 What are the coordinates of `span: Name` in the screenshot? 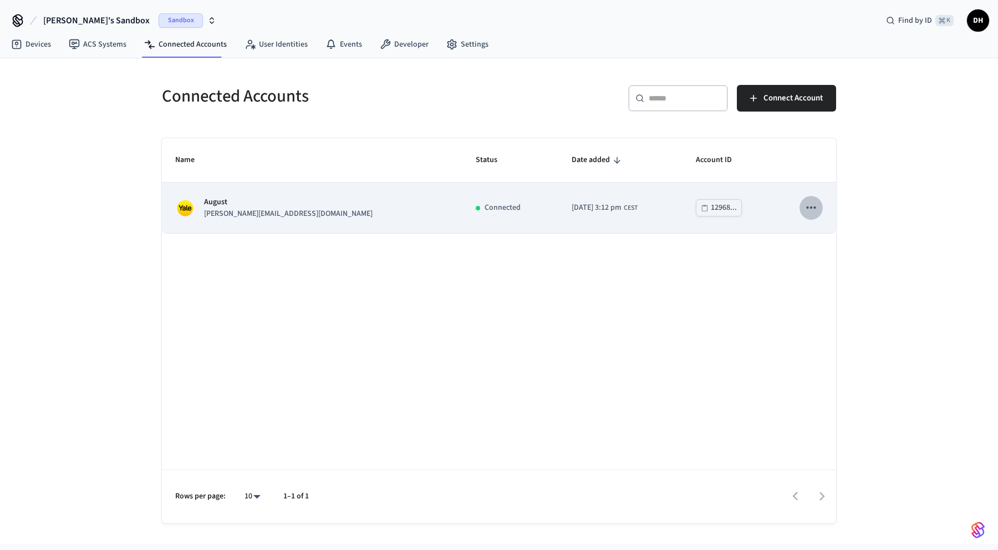 It's located at (192, 160).